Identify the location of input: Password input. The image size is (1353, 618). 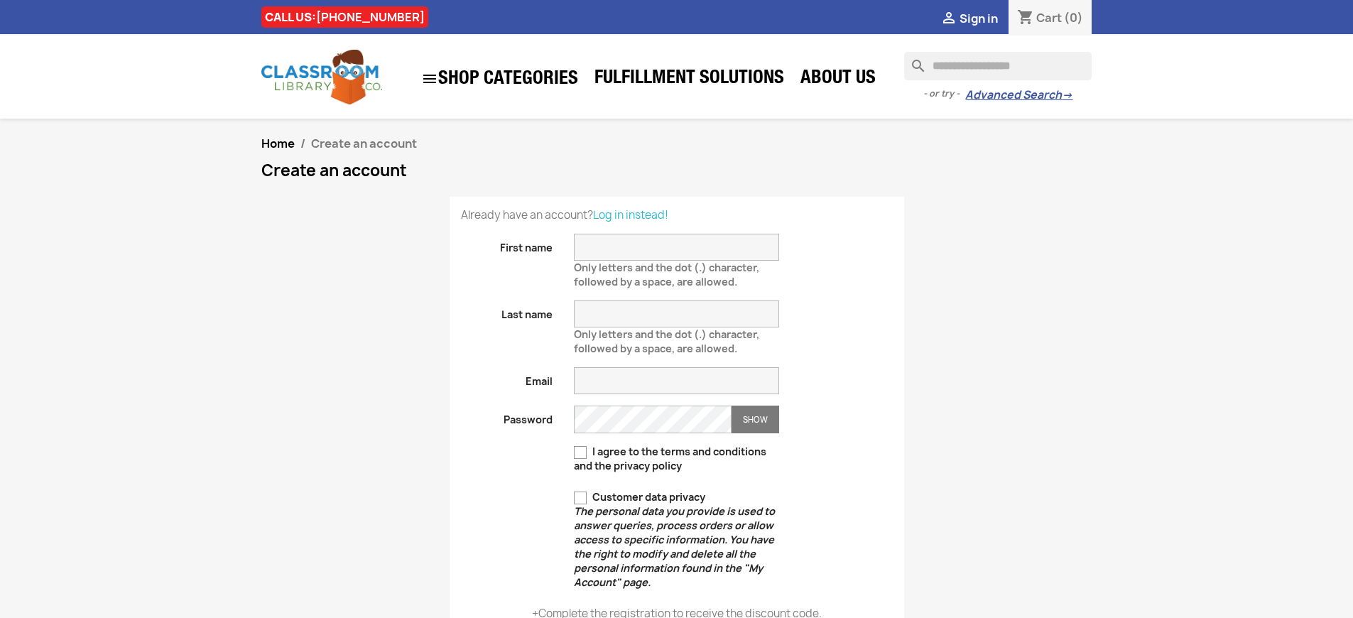
(653, 419).